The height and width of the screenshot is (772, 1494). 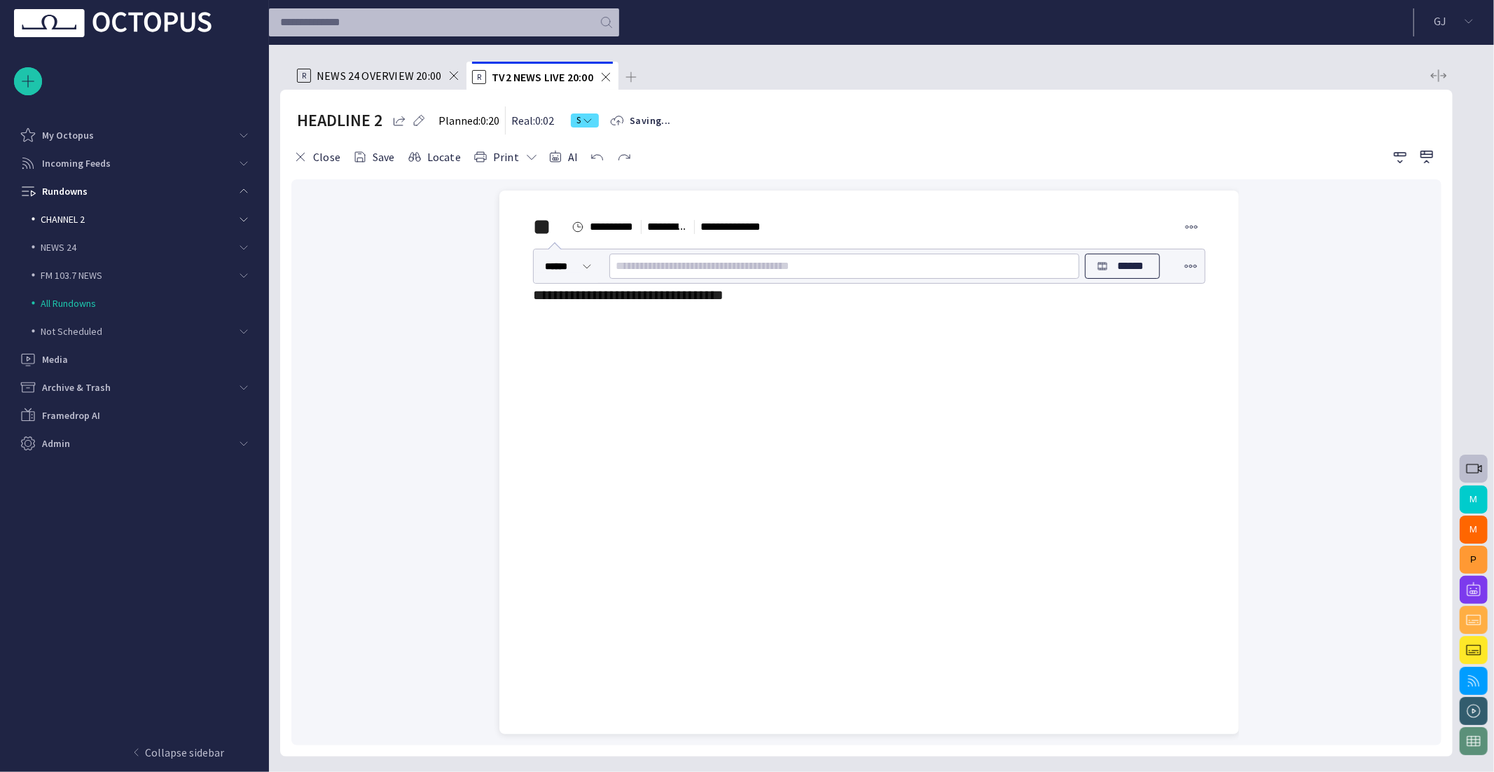 What do you see at coordinates (375, 157) in the screenshot?
I see `button: Save` at bounding box center [375, 157].